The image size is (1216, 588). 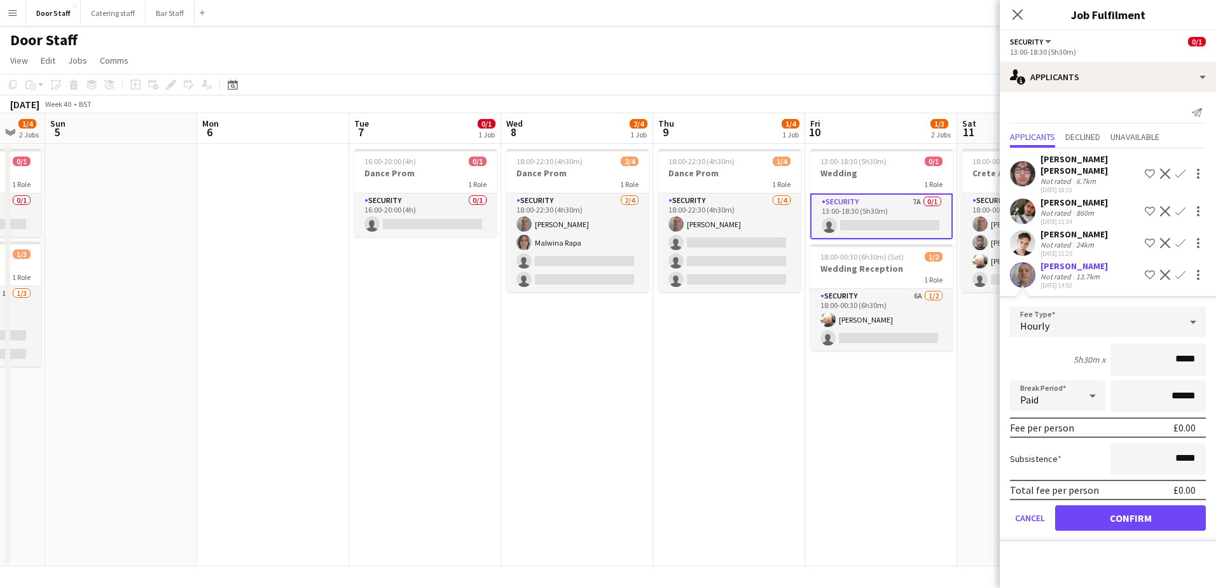 I want to click on span: Jobs, so click(x=78, y=60).